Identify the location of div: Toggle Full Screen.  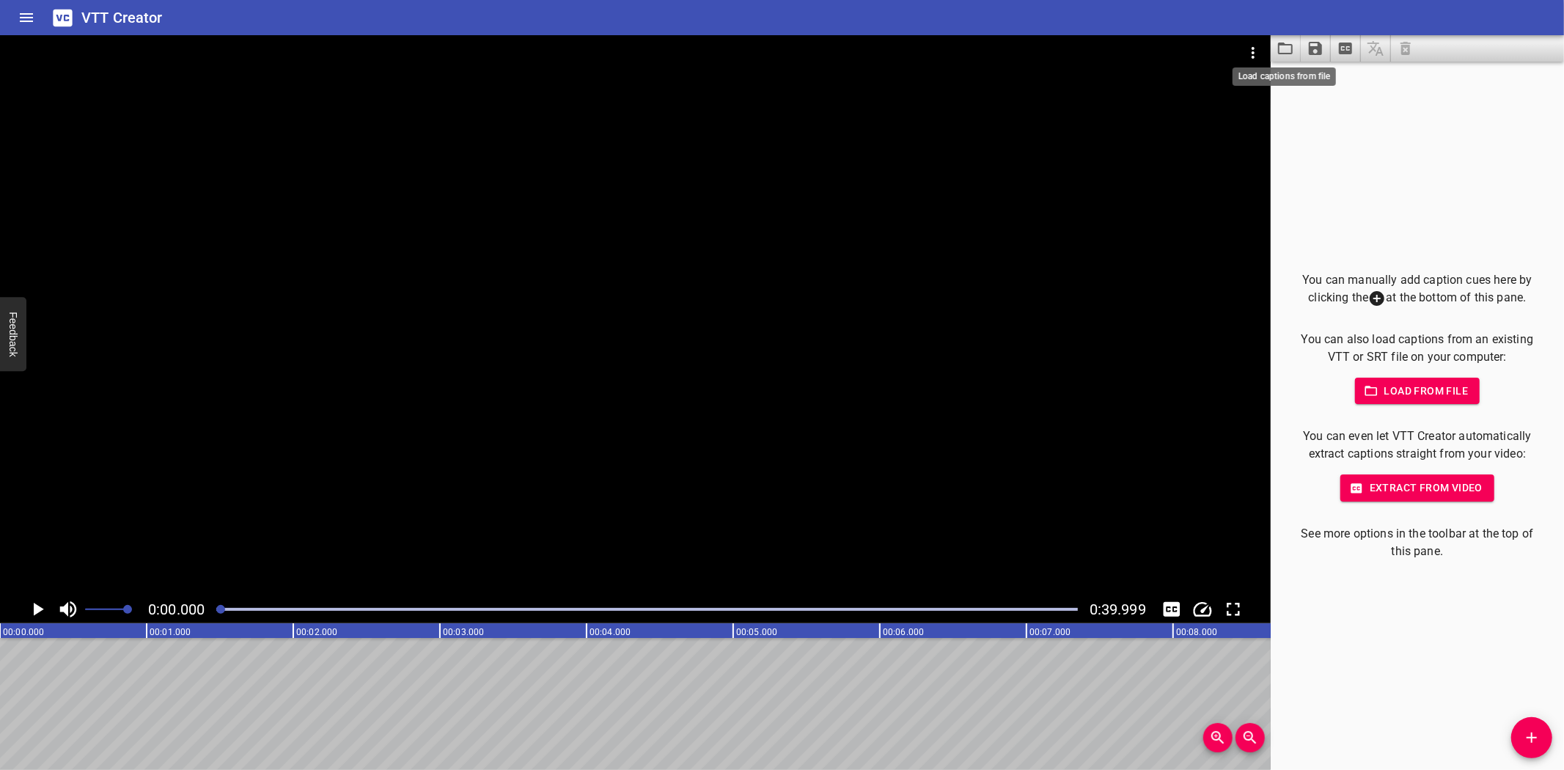
(1233, 609).